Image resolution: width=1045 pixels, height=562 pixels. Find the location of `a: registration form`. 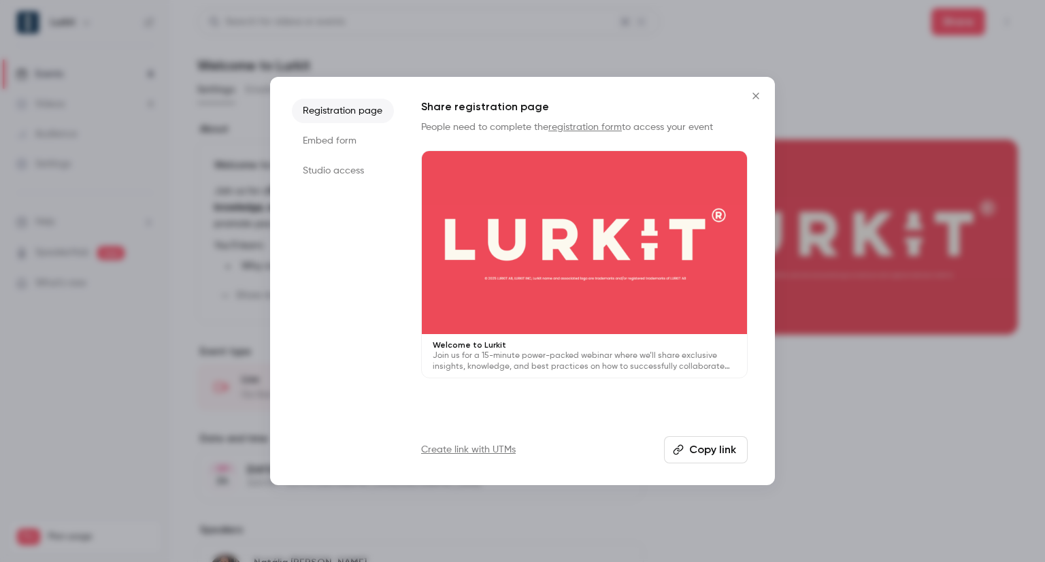

a: registration form is located at coordinates (585, 127).